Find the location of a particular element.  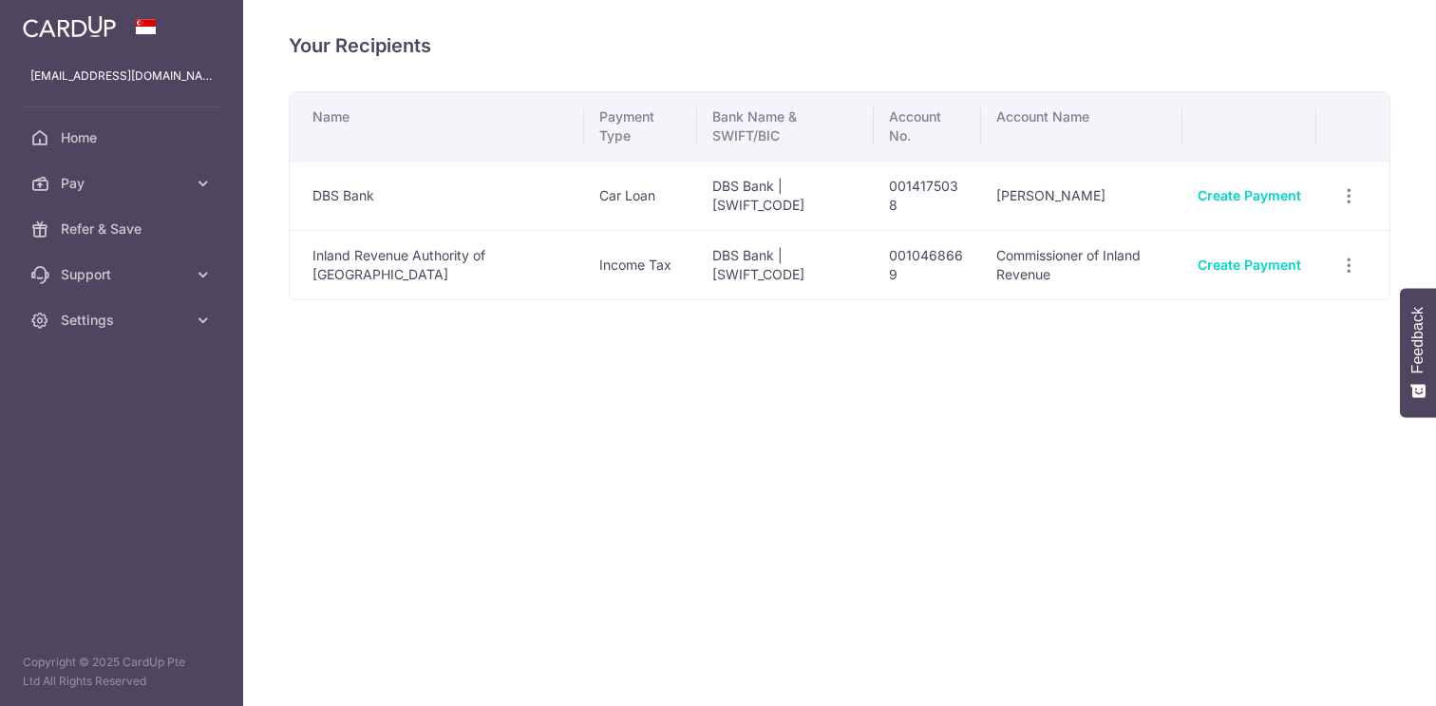

span: Settings is located at coordinates (123, 320).